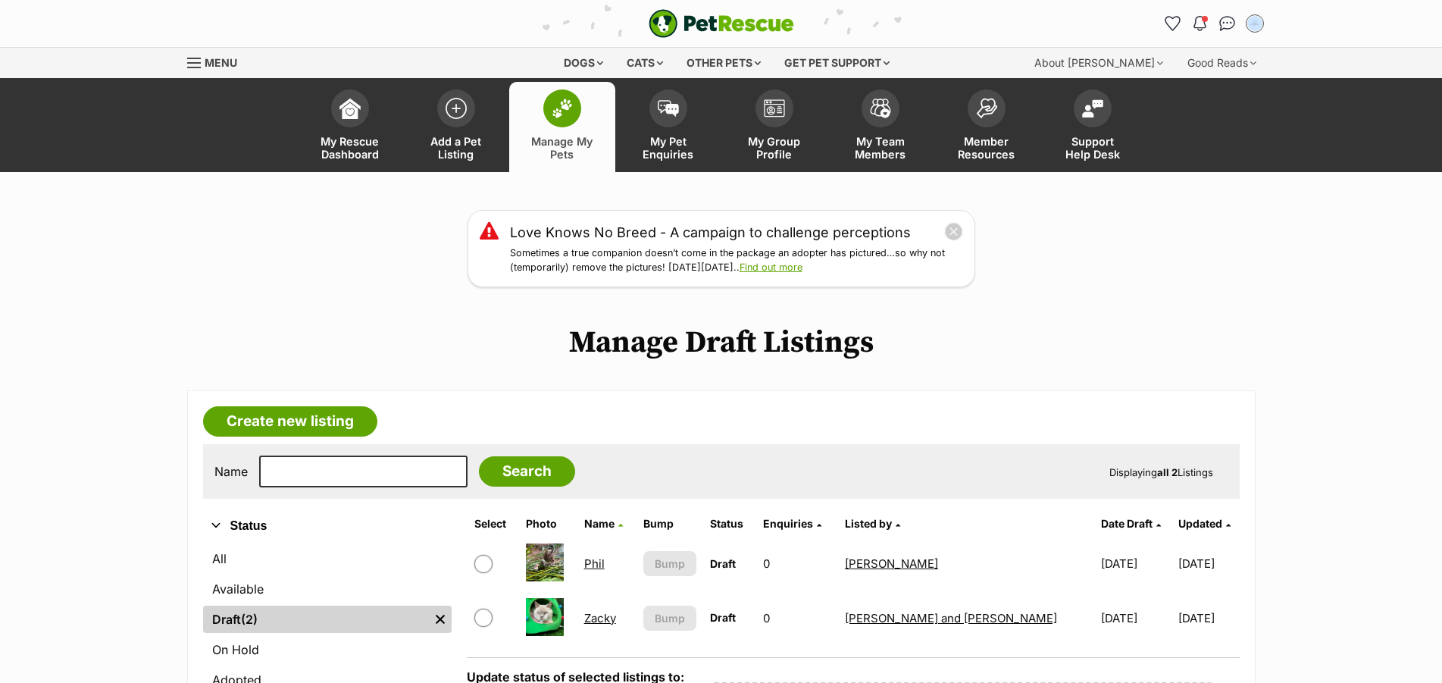  Describe the element at coordinates (1167, 472) in the screenshot. I see `strong: all 2` at that location.